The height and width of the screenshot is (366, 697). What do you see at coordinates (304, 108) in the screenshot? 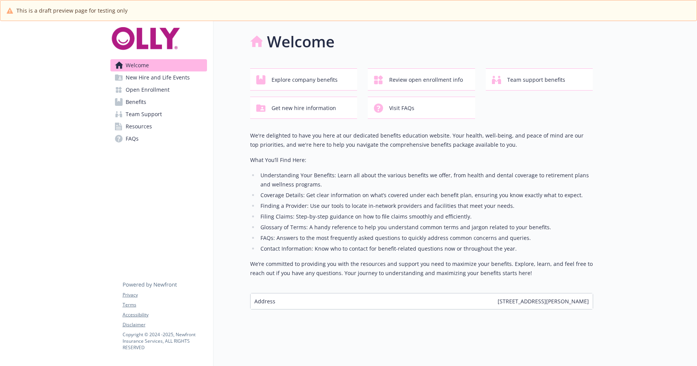
I see `button: Get new hire information` at bounding box center [304, 108].